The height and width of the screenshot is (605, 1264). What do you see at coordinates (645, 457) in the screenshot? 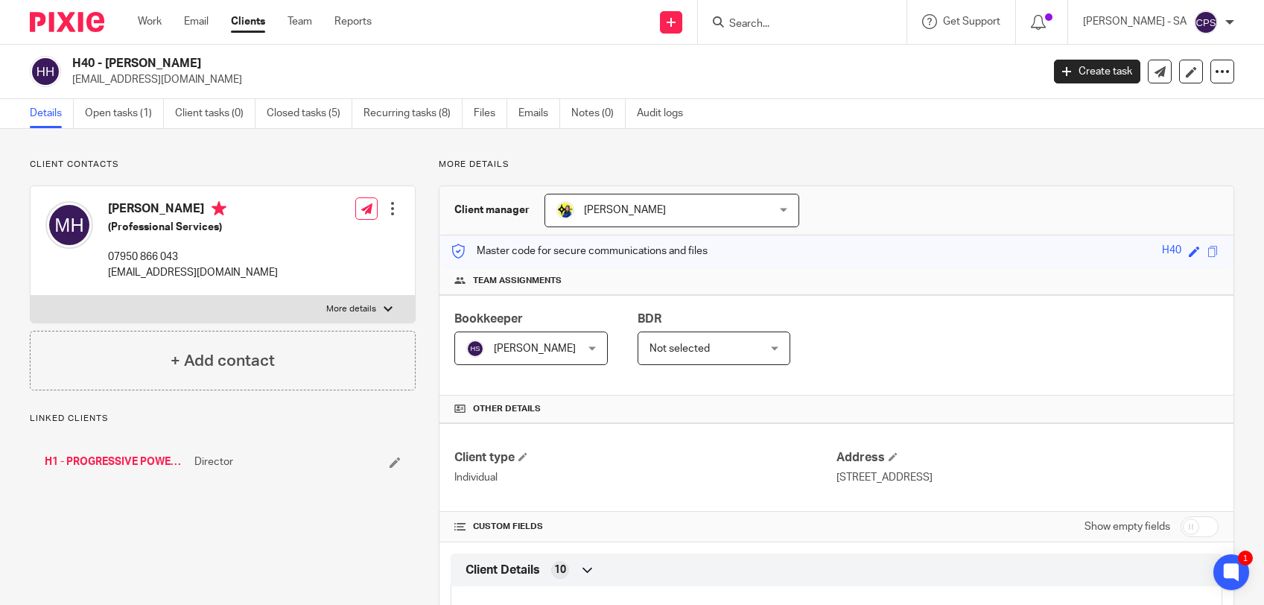
I see `h4: Client type` at bounding box center [645, 457].